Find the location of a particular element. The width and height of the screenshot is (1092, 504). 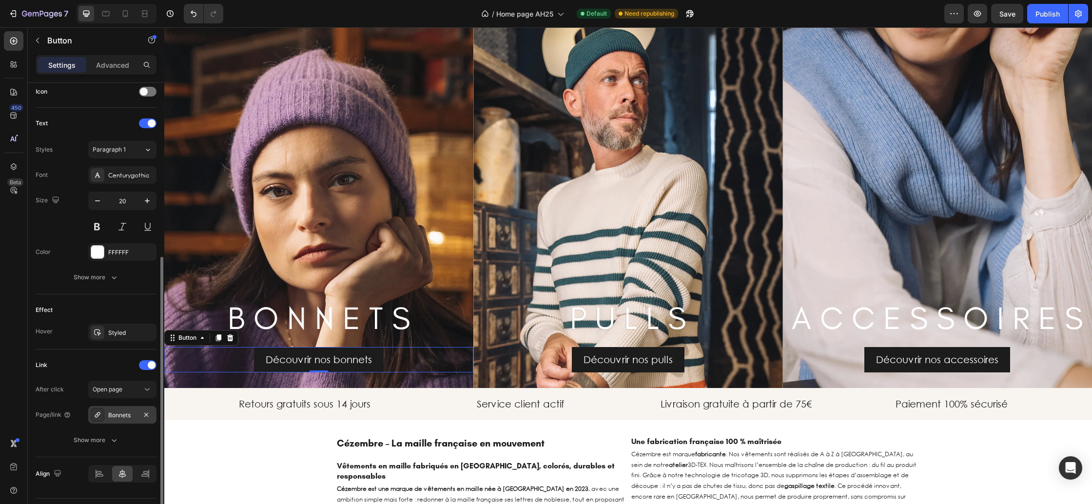

p: Paiement 100% sécurisé is located at coordinates (787, 377).